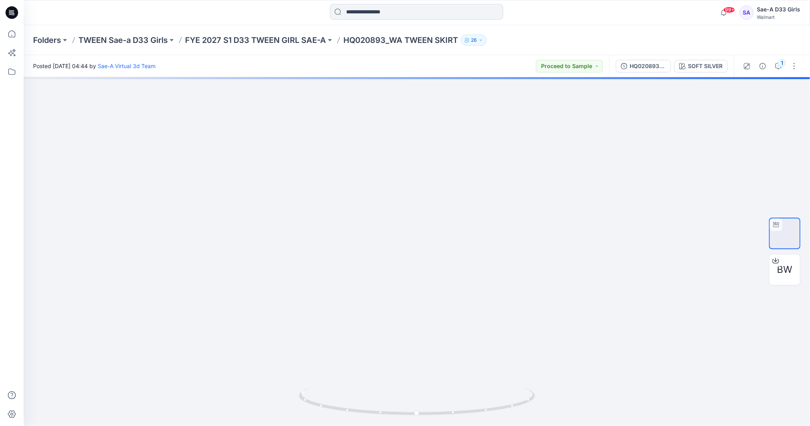  Describe the element at coordinates (123, 40) in the screenshot. I see `p: TWEEN Sae-a D33 Girls` at that location.